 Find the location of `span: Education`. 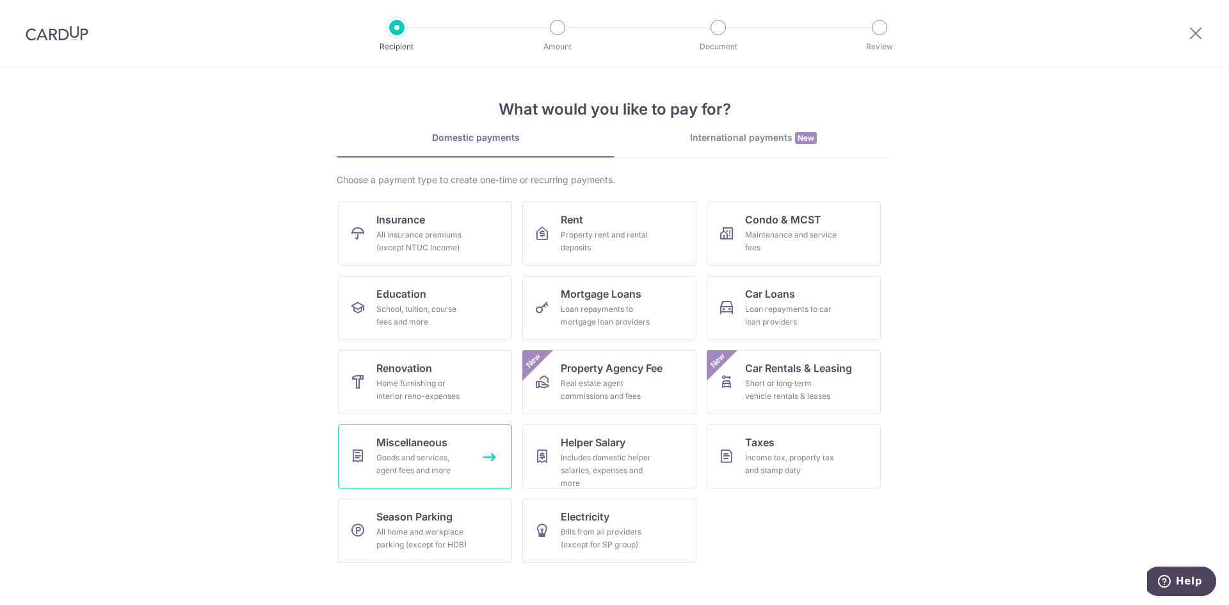

span: Education is located at coordinates (401, 294).